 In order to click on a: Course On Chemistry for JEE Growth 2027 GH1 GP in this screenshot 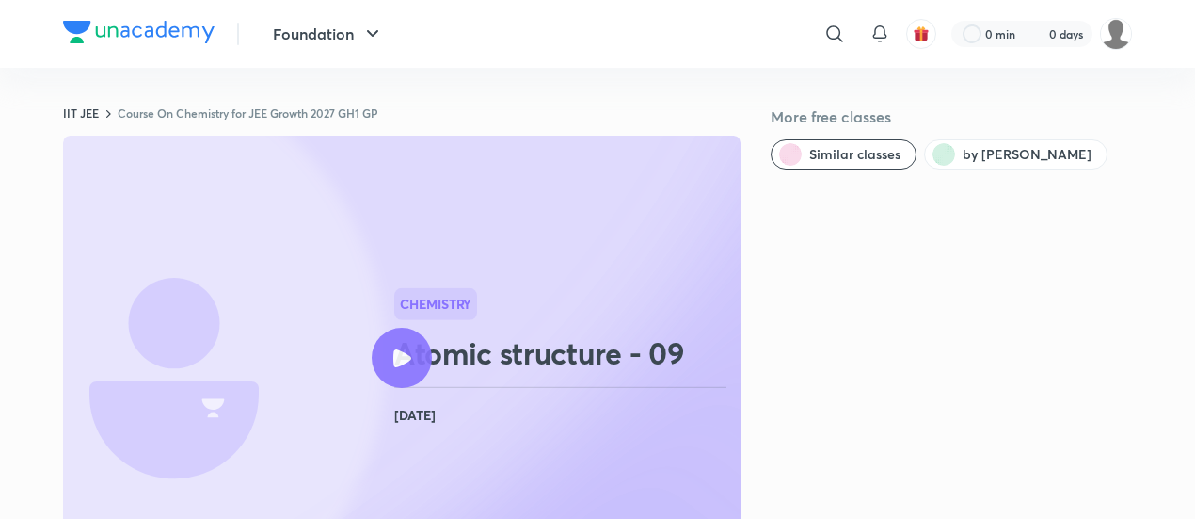, I will do `click(248, 113)`.